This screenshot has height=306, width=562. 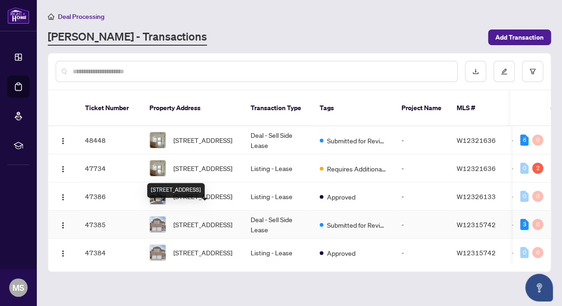 I want to click on th: Project Name, so click(x=422, y=108).